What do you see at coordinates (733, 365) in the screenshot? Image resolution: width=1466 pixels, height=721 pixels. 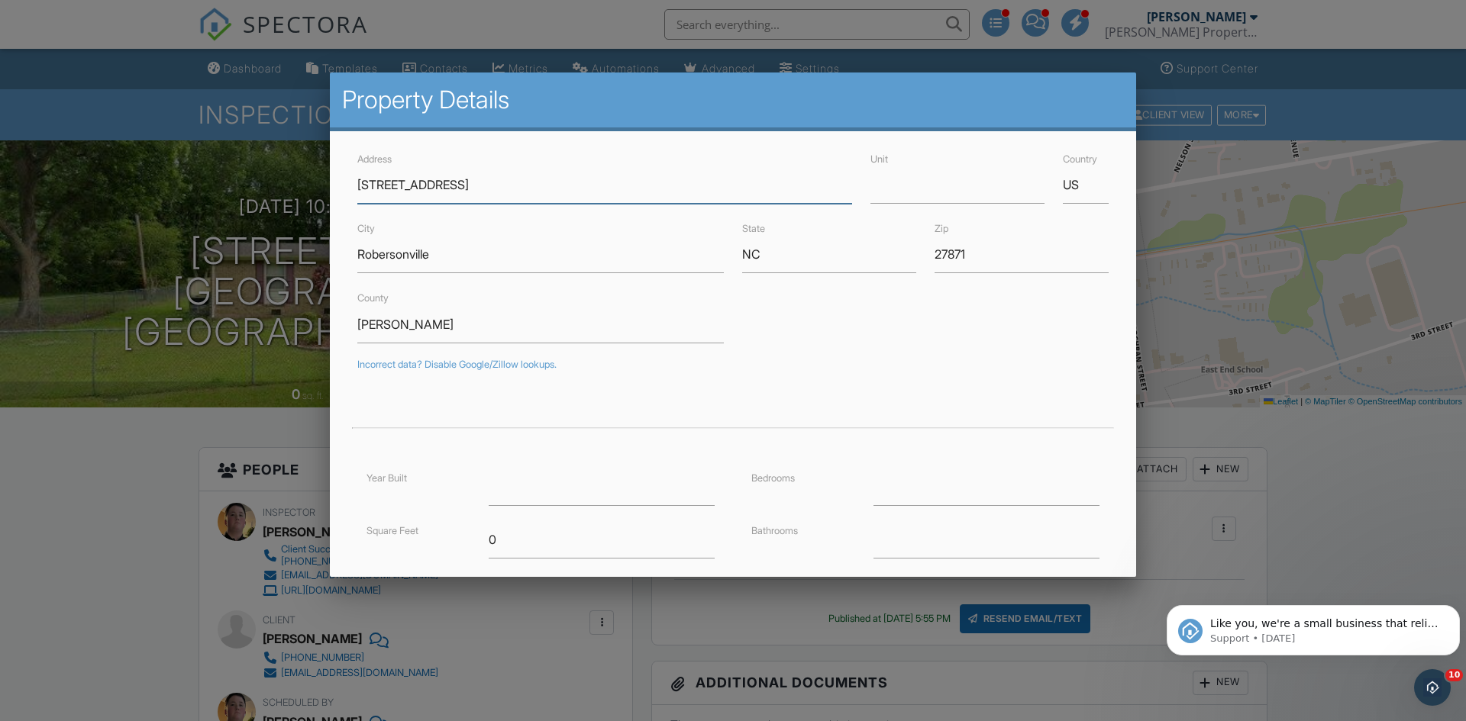 I see `div: Incorrect data? Disable Google/Zillow lookups.` at bounding box center [733, 365].